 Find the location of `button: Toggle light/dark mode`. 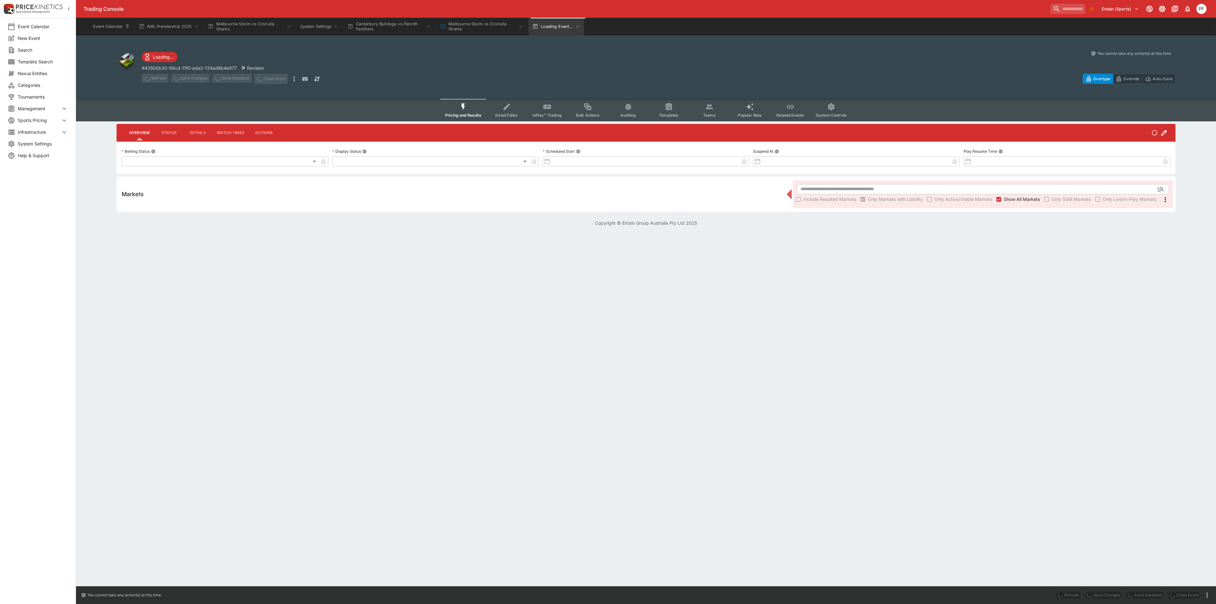

button: Toggle light/dark mode is located at coordinates (1162, 9).